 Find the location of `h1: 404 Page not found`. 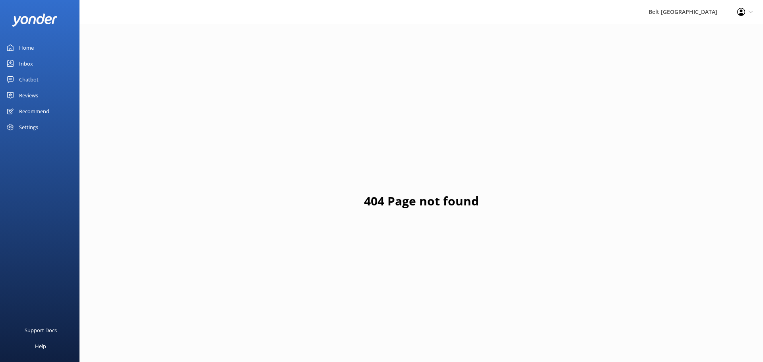

h1: 404 Page not found is located at coordinates (421, 201).